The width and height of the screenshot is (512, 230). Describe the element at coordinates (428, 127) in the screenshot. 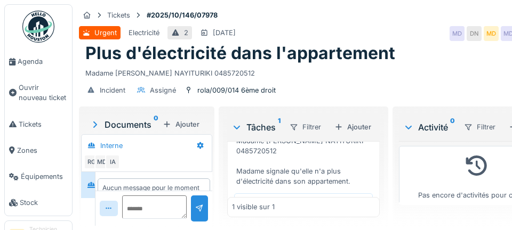

I see `div: Activité` at that location.